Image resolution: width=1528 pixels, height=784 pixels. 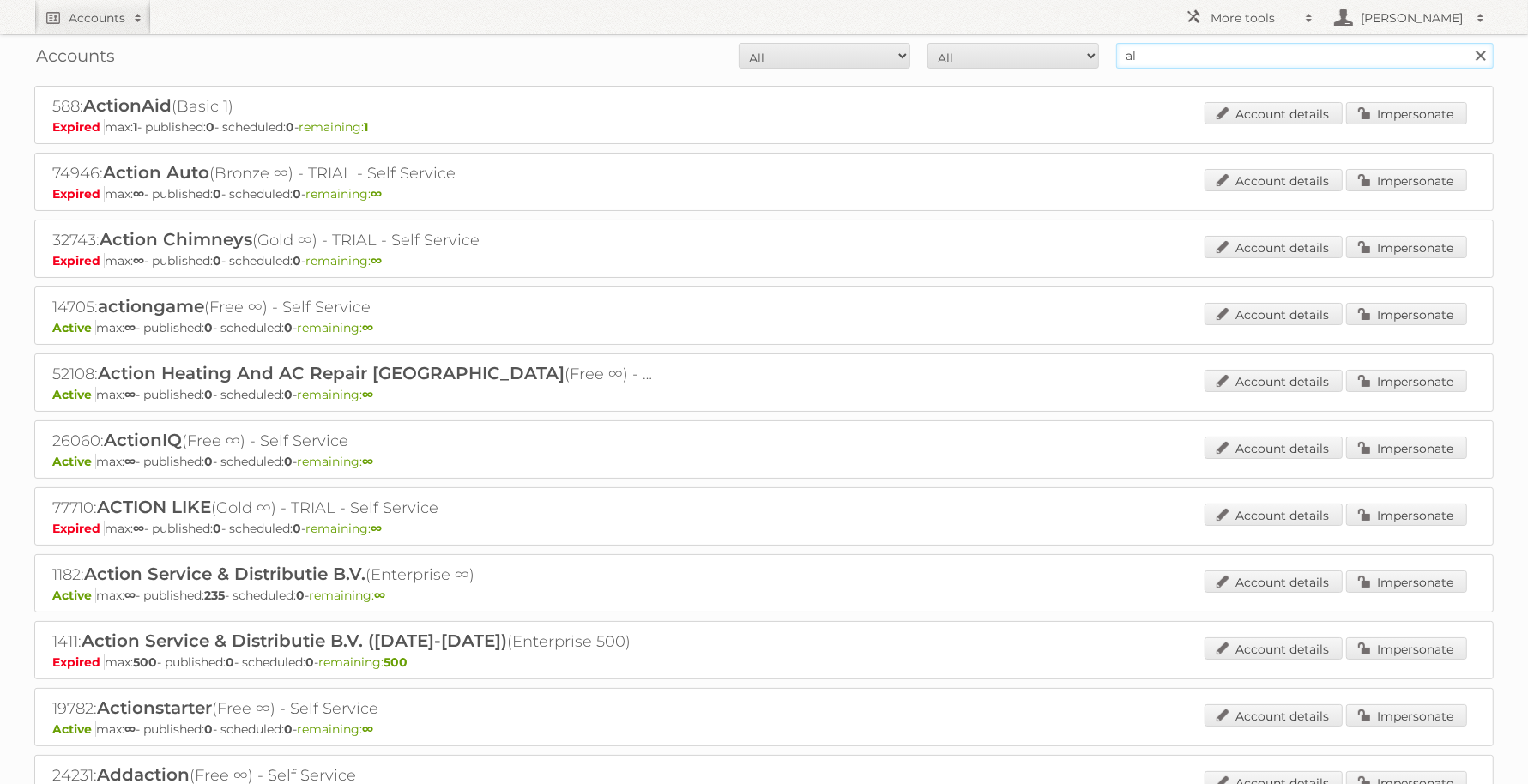 I want to click on span: actiongame, so click(x=151, y=306).